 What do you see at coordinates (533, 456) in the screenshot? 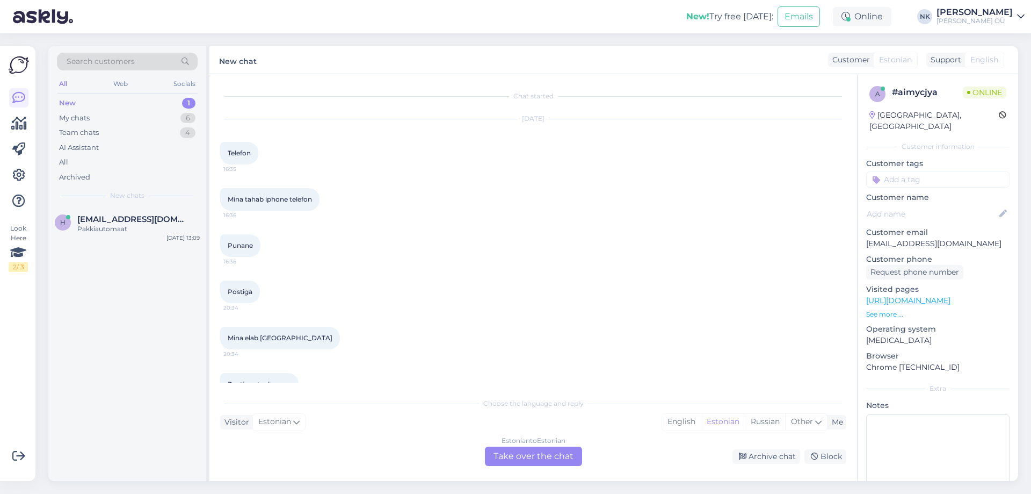
I see `div: Take over the chat` at bounding box center [533, 456].